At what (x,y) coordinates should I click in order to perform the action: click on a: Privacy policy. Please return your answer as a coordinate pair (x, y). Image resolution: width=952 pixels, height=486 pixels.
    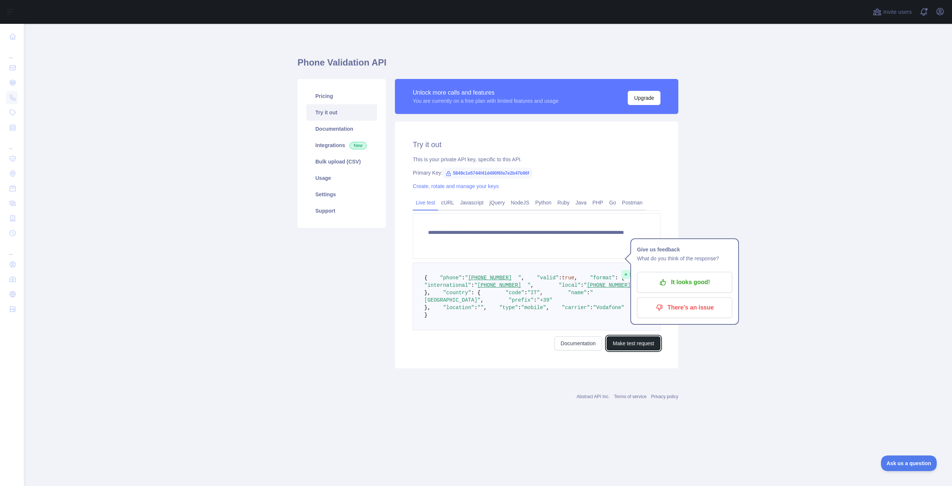
    Looking at the image, I should click on (665, 396).